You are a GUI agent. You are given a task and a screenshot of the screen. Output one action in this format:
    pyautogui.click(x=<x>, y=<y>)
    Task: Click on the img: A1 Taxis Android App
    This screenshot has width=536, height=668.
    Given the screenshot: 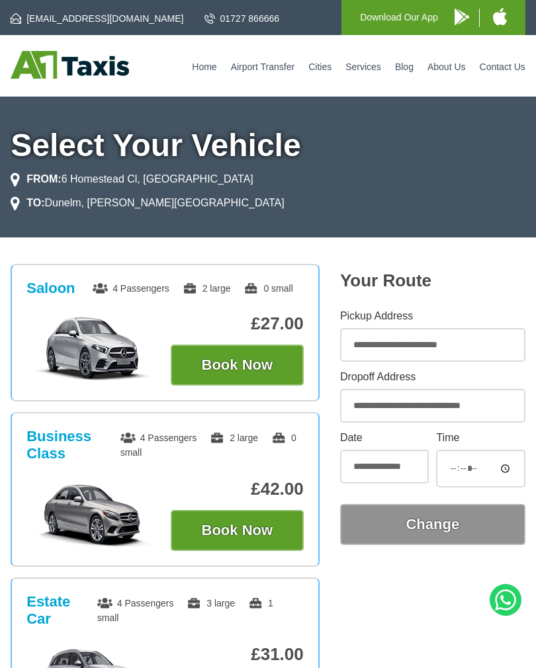 What is the action you would take?
    pyautogui.click(x=462, y=17)
    